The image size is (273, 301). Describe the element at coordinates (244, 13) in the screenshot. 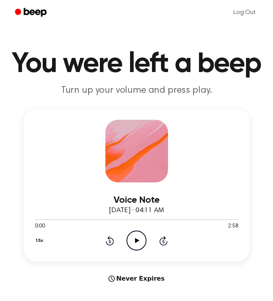

I see `a: Log Out` at that location.